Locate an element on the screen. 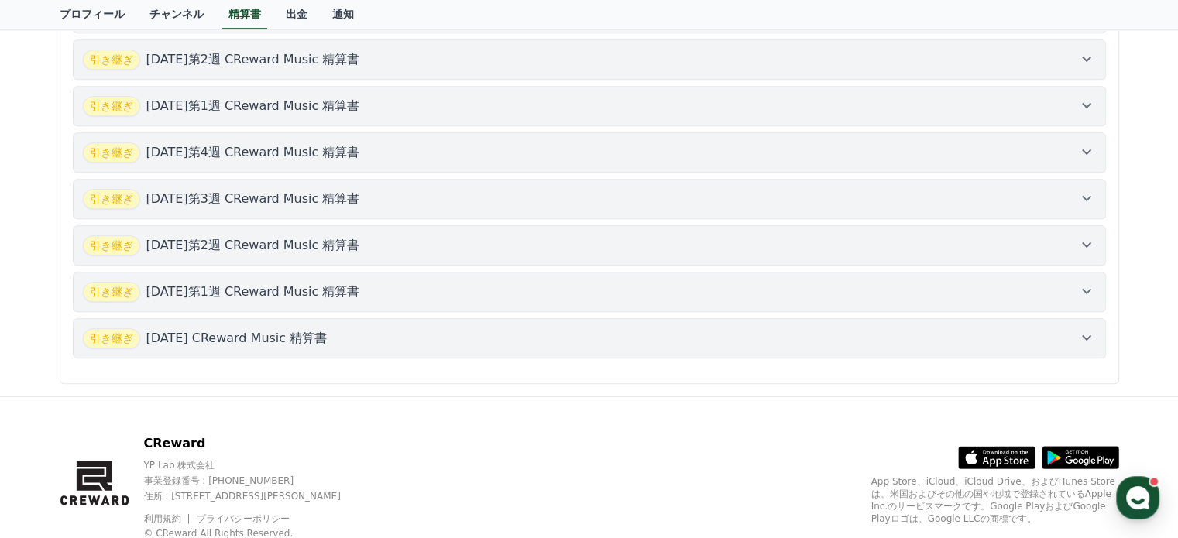 The height and width of the screenshot is (538, 1178). span: ホーム is located at coordinates (53, 439).